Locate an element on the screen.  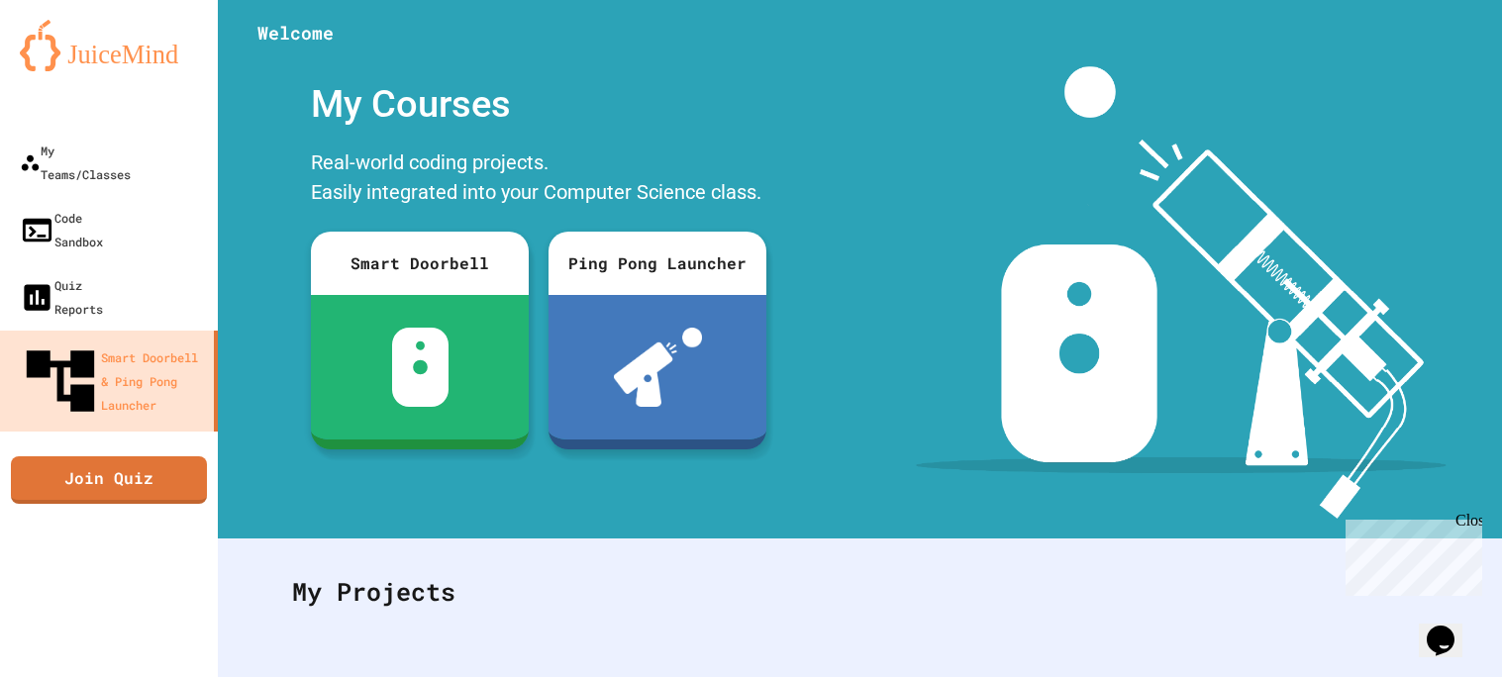
img: ppl-with-ball.png is located at coordinates (657, 367).